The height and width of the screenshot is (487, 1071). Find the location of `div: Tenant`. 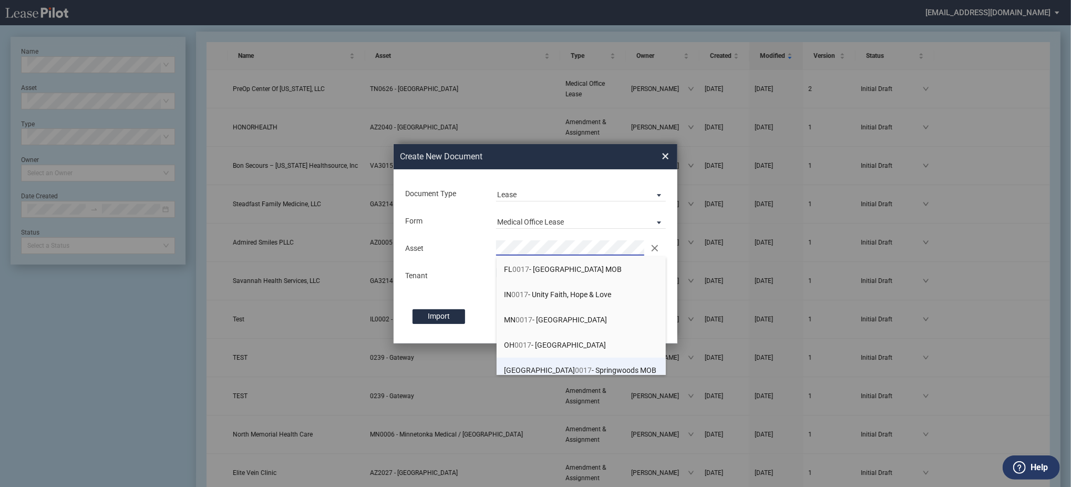

div: Tenant is located at coordinates (444, 276).